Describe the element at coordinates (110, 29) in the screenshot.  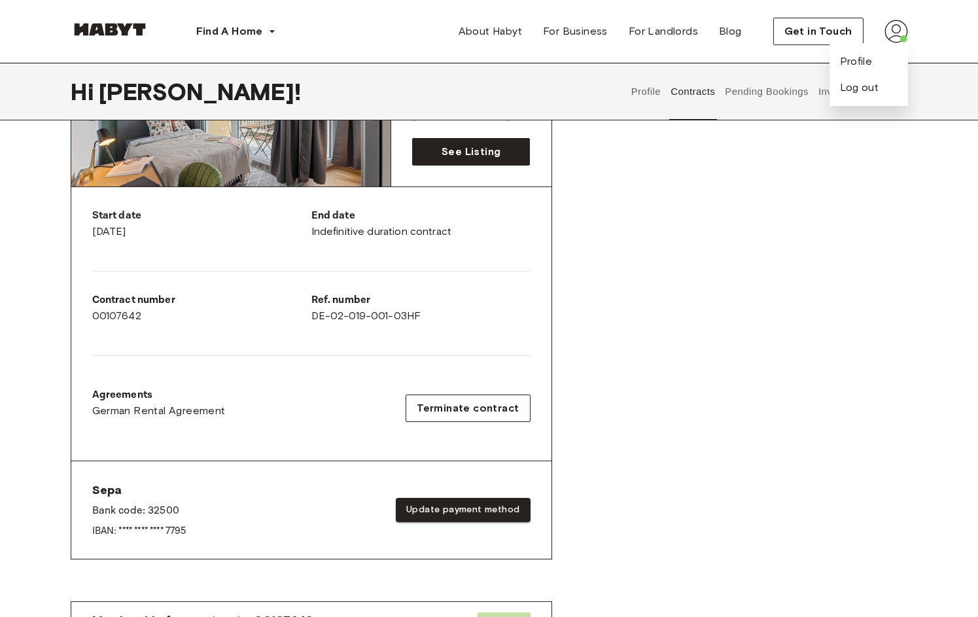
I see `img: Habyt` at that location.